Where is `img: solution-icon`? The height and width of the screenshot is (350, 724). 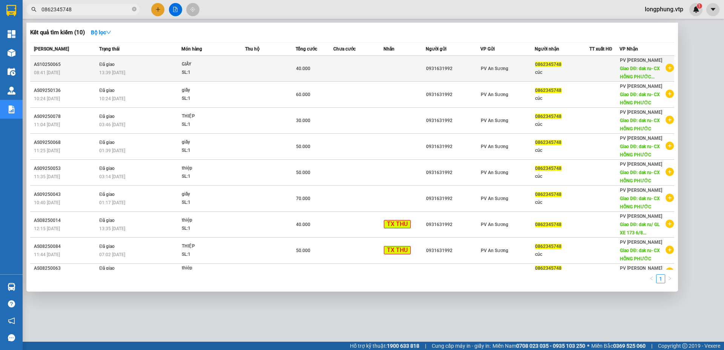 img: solution-icon is located at coordinates (11, 109).